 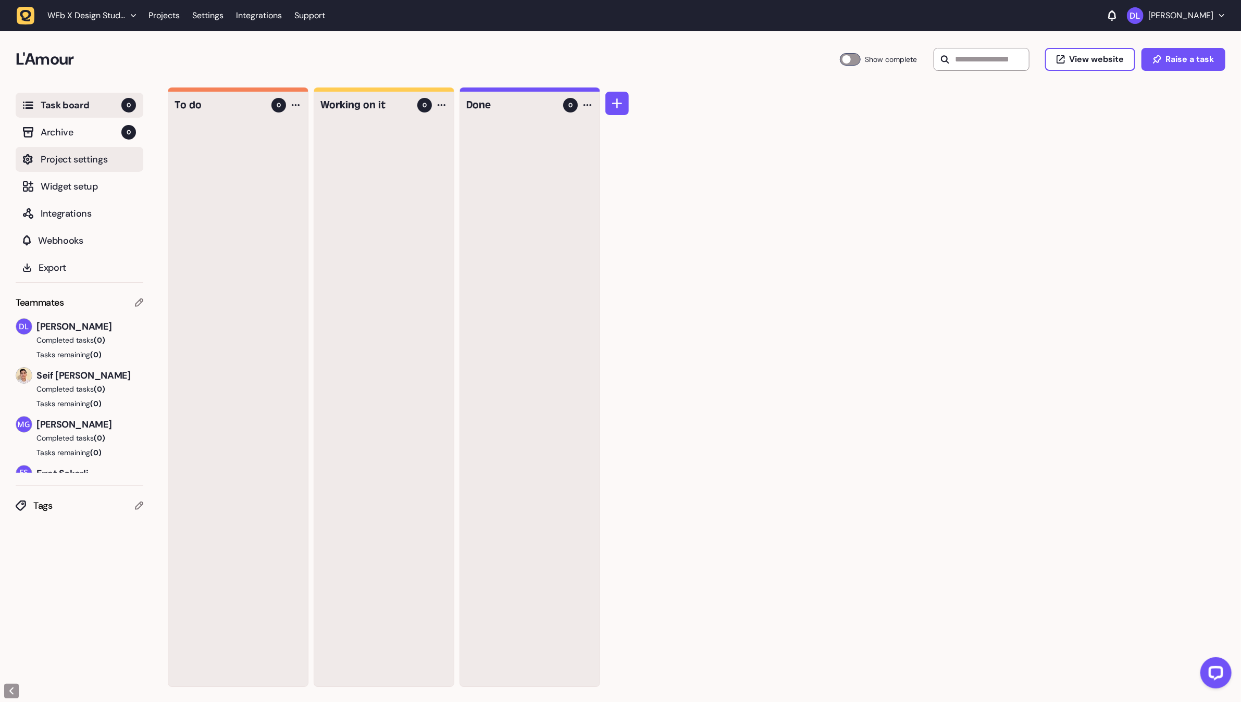 I want to click on h2: L'Amour, so click(x=428, y=59).